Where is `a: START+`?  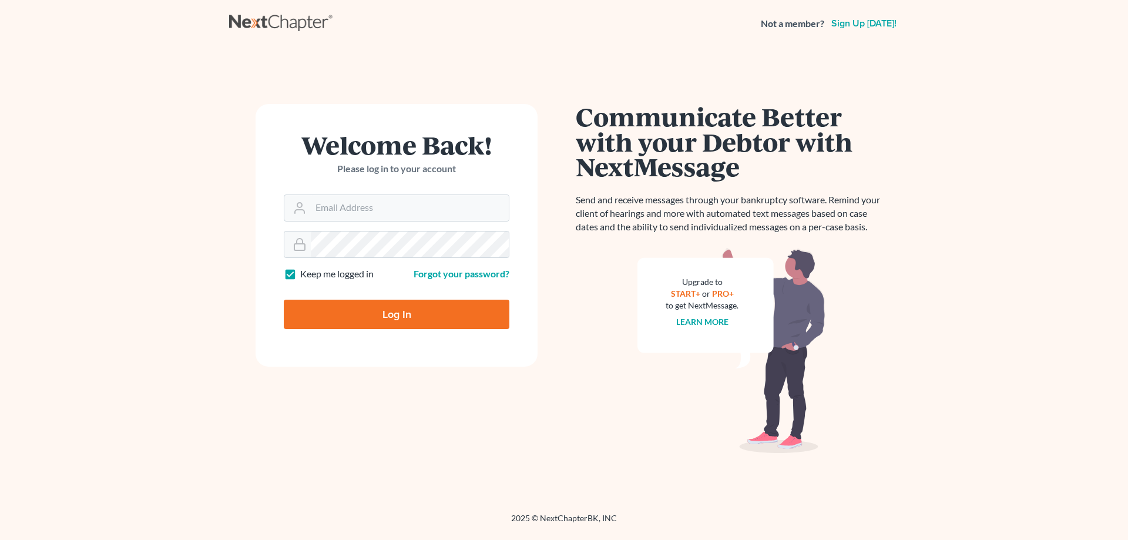
a: START+ is located at coordinates (685, 293).